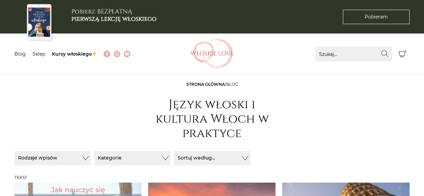 Image resolution: width=424 pixels, height=196 pixels. I want to click on a: Strona główna, so click(206, 84).